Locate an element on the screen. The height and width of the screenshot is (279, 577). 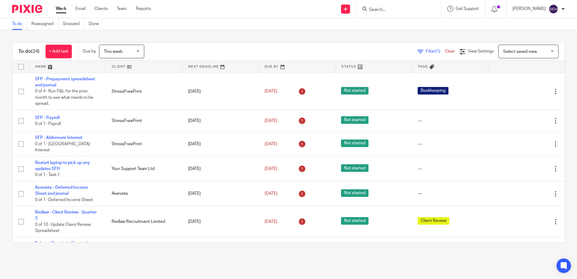
td: Avenista is located at coordinates (144, 194).